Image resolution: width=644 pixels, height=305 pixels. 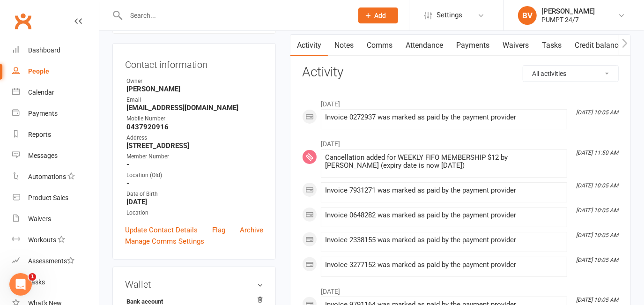 I want to click on div: Dashboard, so click(x=44, y=50).